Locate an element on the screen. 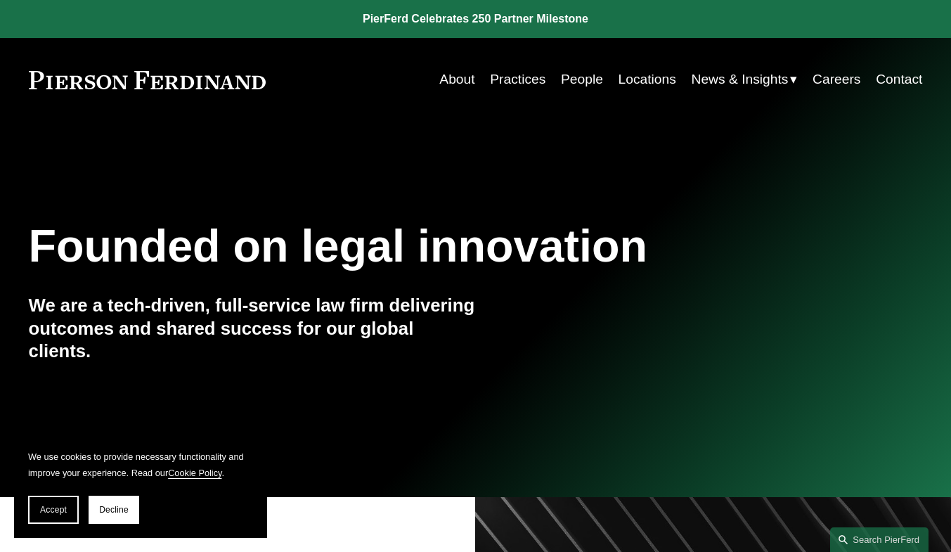 This screenshot has width=951, height=552. h4: We are a tech-driven, full-service law firm delivering outcomes and shared success for our global... is located at coordinates (252, 328).